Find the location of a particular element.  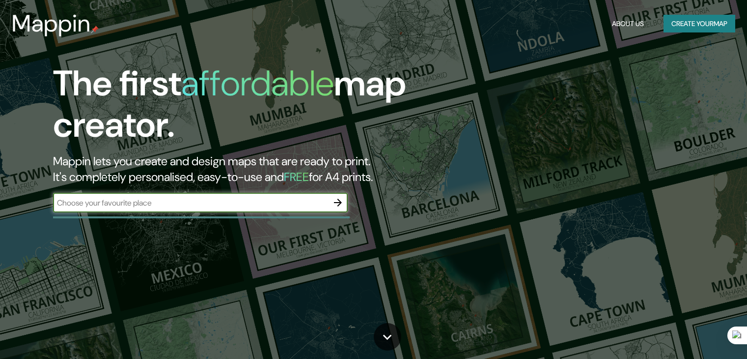

h1: The first map creator. is located at coordinates (240, 108).